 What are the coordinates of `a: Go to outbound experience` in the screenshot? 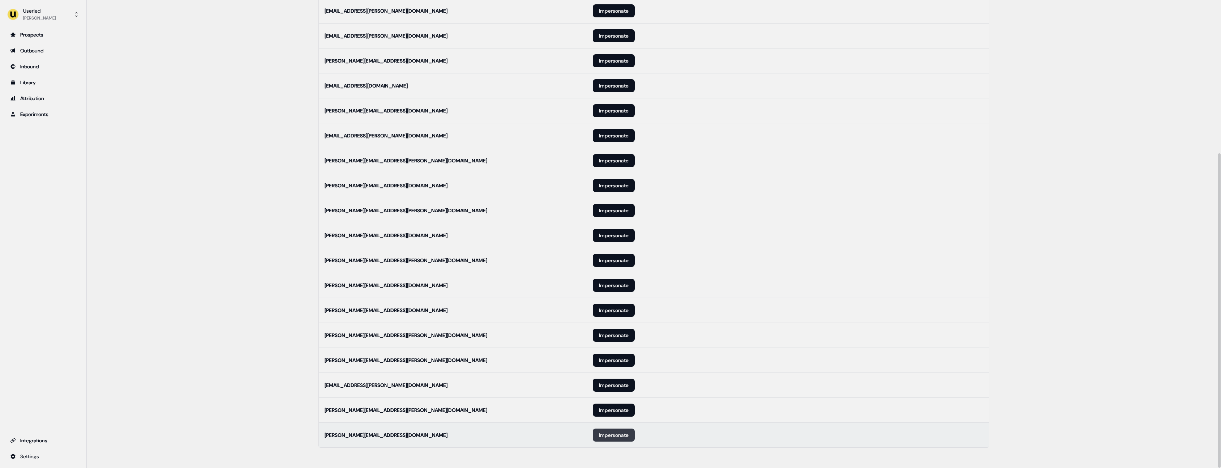 It's located at (43, 51).